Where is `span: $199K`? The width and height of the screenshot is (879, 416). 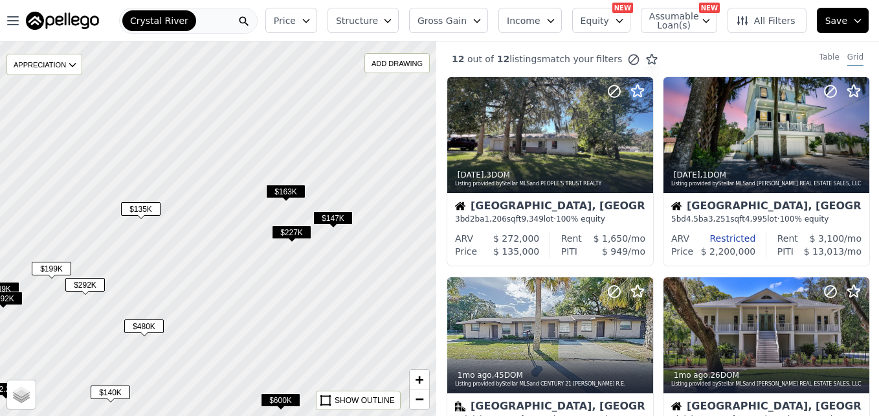
span: $199K is located at coordinates (51, 268).